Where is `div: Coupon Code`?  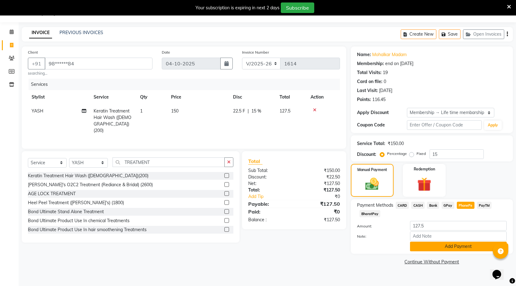 div: Coupon Code is located at coordinates (382, 125).